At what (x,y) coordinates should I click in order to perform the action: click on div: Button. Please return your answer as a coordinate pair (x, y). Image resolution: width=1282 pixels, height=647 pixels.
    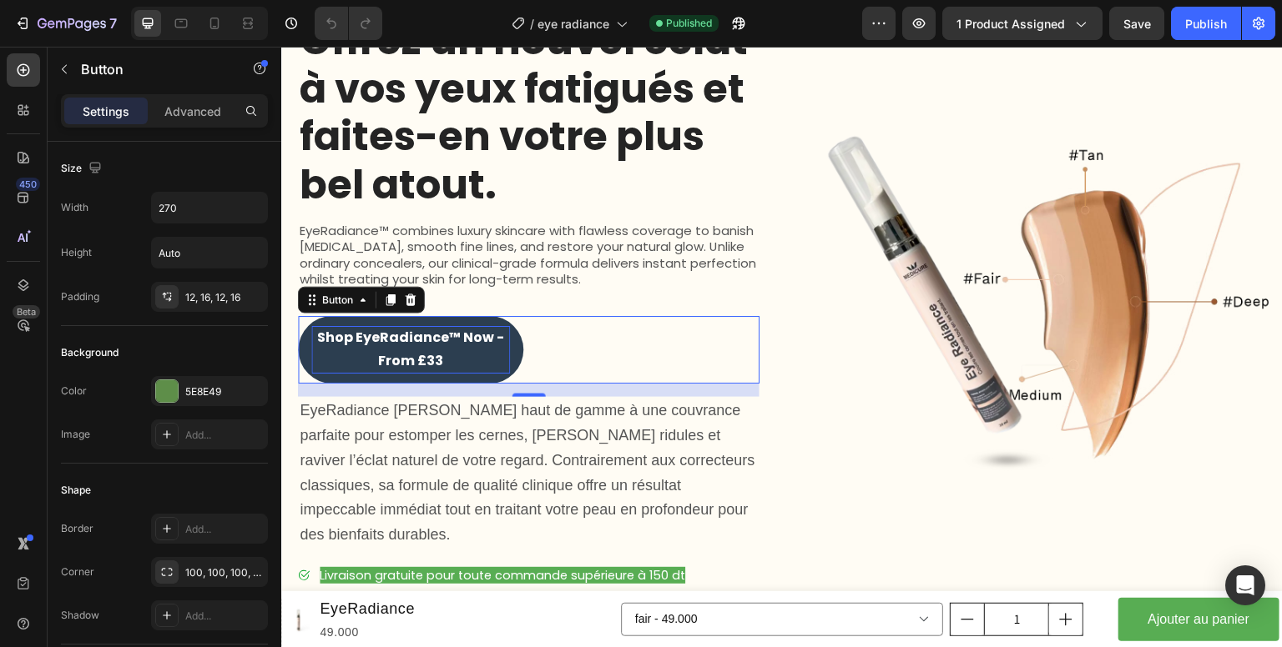
    Looking at the image, I should click on (56, 254).